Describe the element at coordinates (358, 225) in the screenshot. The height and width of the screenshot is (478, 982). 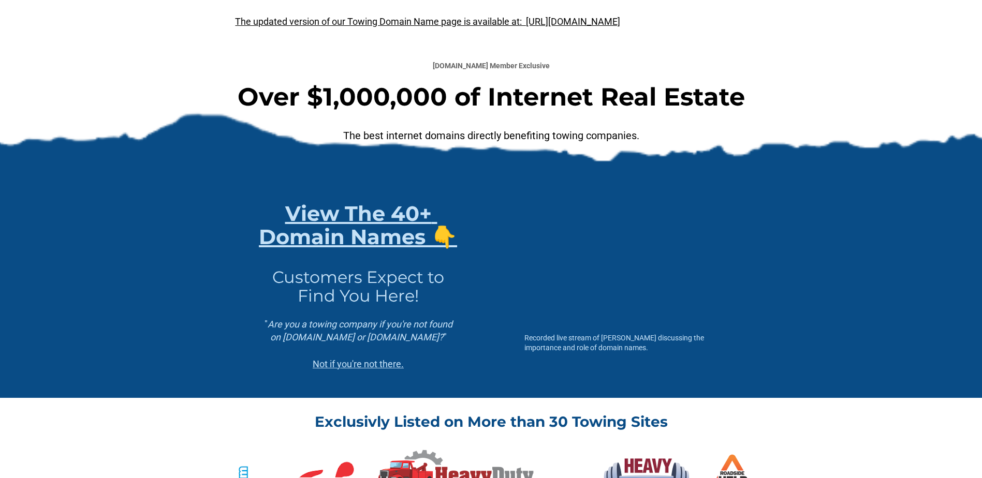
I see `a: View The 40+ Domain Names 👇` at that location.